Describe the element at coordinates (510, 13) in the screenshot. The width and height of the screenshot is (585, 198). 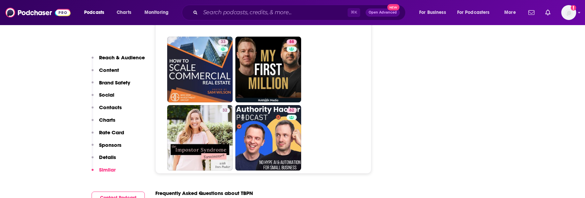
I see `span: More` at that location.